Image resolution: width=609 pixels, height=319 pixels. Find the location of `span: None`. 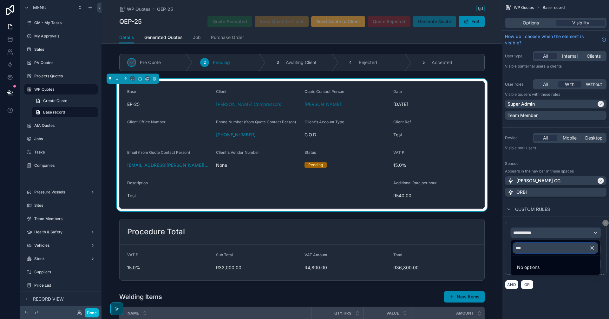

span: None is located at coordinates (258, 165).